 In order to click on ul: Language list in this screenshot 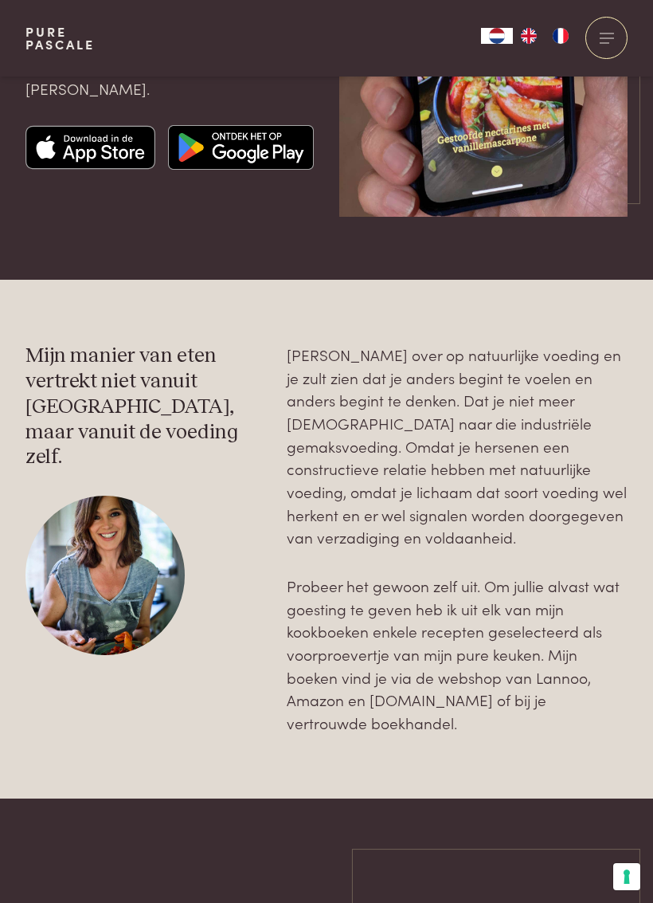, I will do `click(545, 36)`.